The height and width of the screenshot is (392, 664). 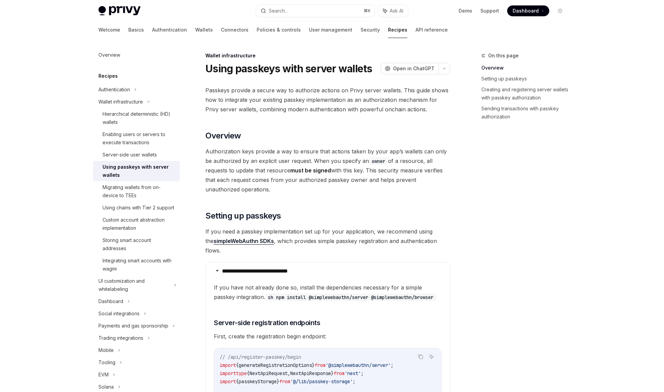 I want to click on div: Custom account abstraction implementation, so click(x=139, y=224).